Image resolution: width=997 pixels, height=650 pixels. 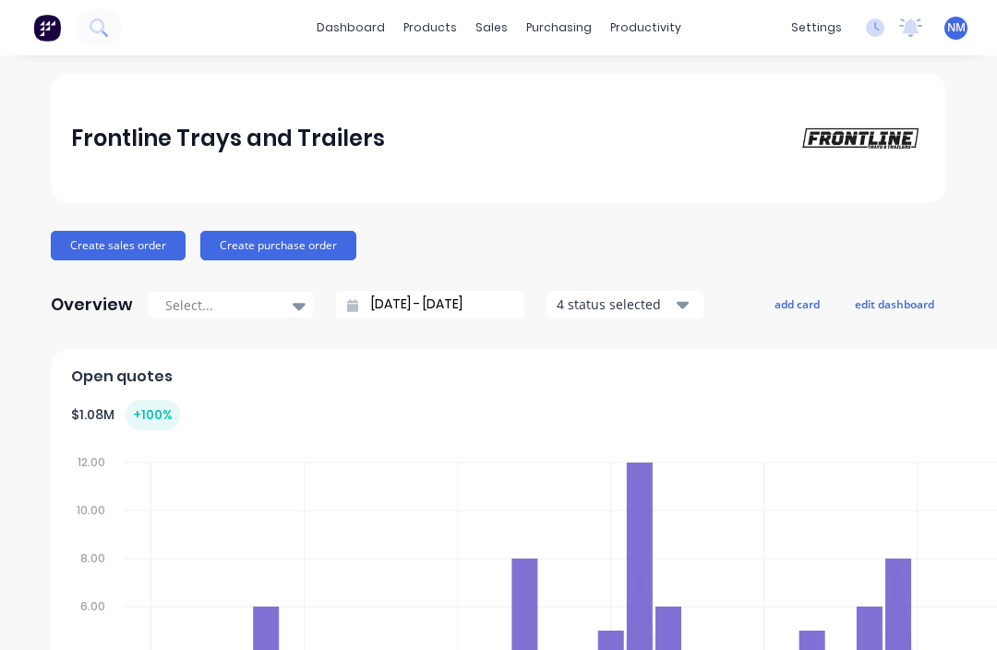 What do you see at coordinates (957, 28) in the screenshot?
I see `span: NM` at bounding box center [957, 28].